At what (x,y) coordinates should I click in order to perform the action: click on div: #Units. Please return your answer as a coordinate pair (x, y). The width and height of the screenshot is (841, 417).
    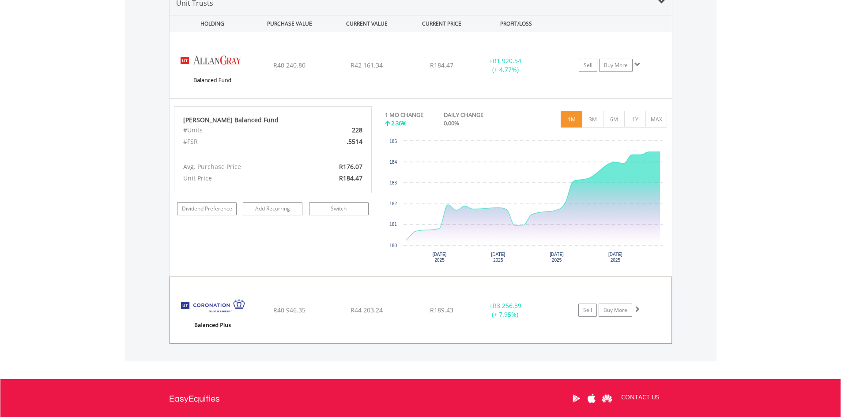
    Looking at the image, I should click on (241, 130).